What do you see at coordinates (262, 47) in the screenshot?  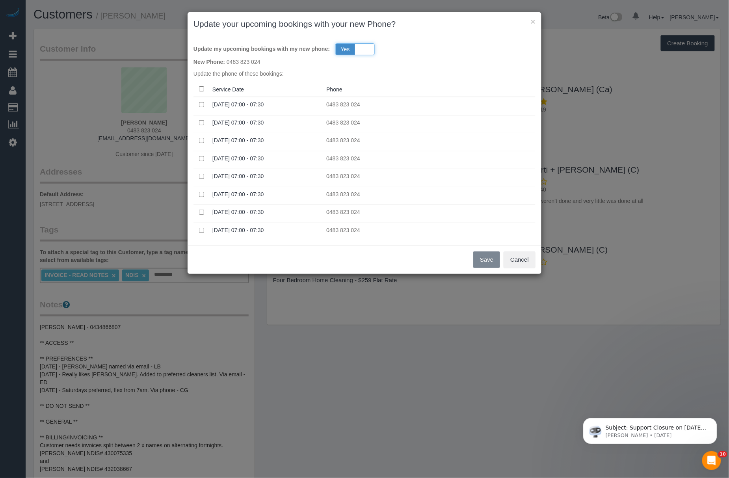 I see `label: Update my upcoming bookings with my new phone:` at bounding box center [262, 47].